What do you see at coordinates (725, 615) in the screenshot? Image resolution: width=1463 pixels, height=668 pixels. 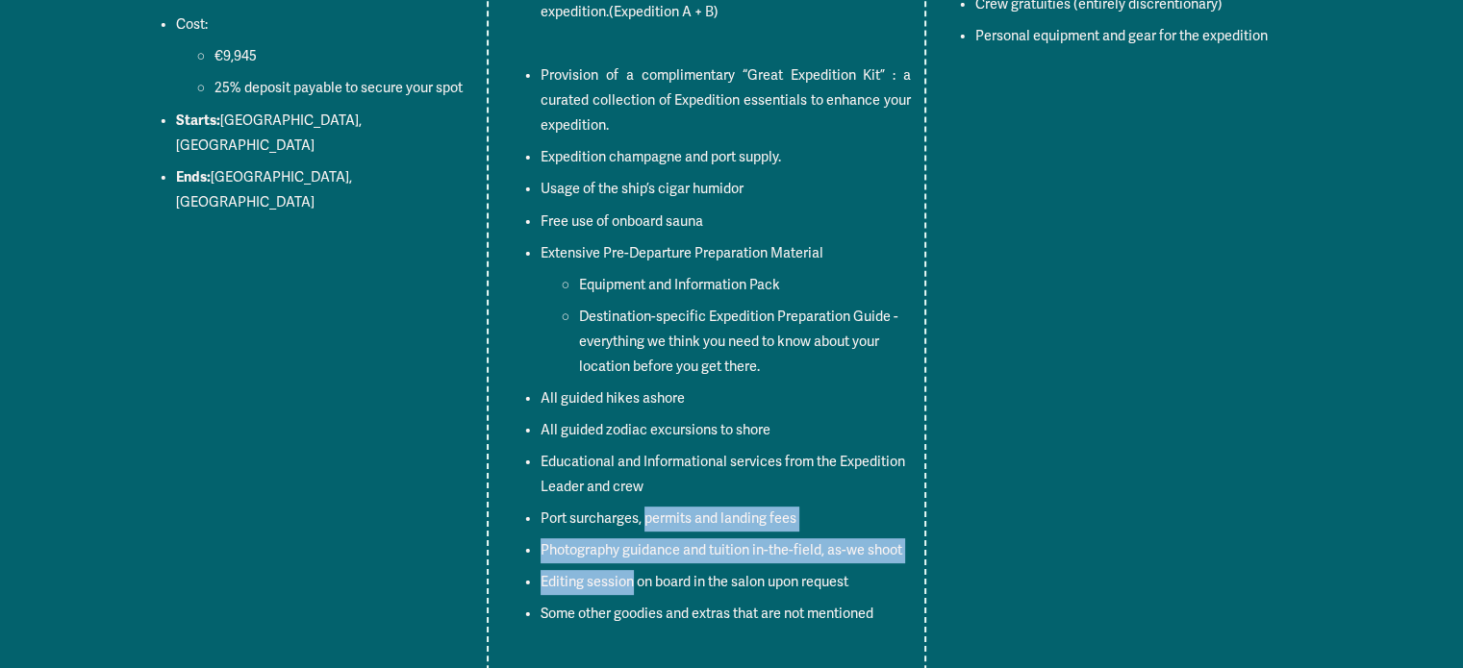 I see `p: Some other goodies and extras that are not mentioned` at bounding box center [725, 615].